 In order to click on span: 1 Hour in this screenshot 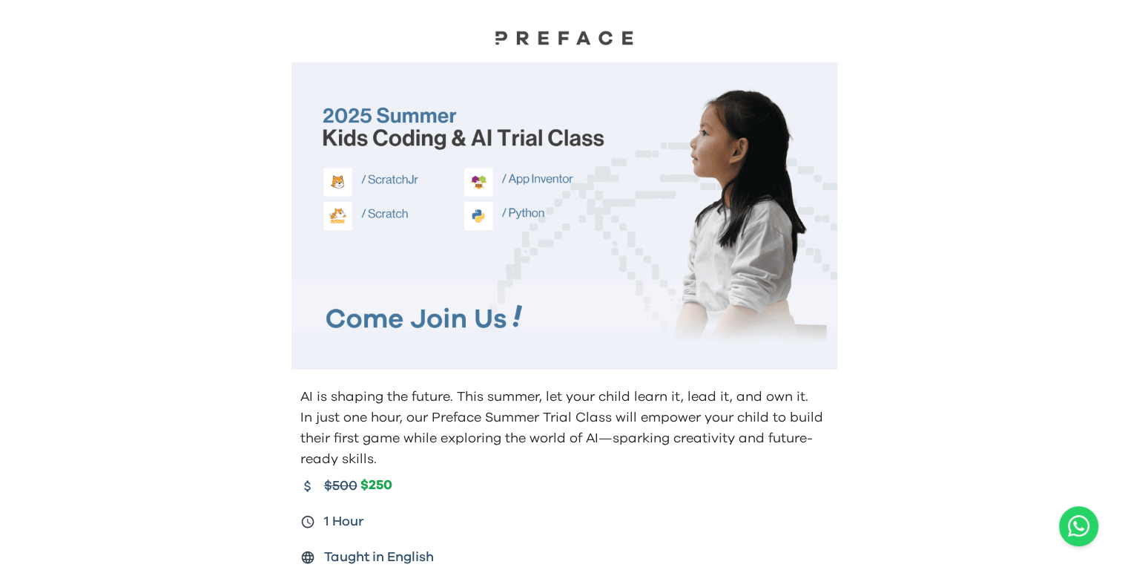, I will do `click(344, 522)`.